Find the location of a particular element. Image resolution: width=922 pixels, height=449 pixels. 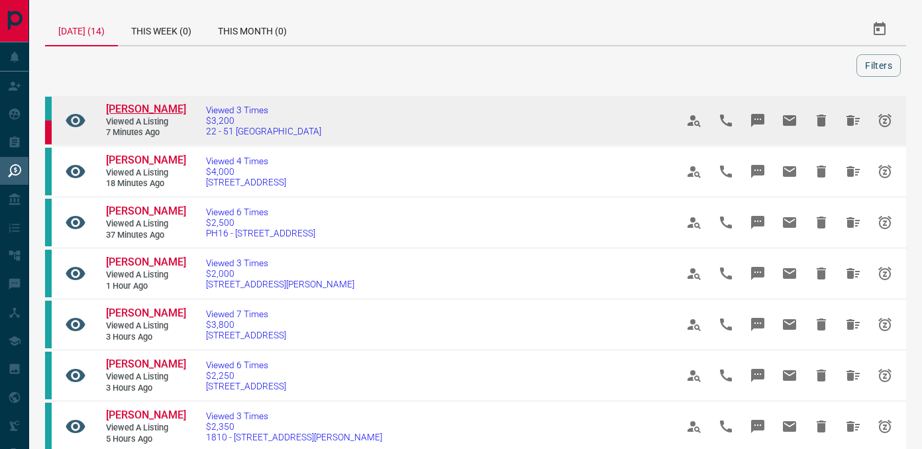

button: Filters is located at coordinates (878, 66).